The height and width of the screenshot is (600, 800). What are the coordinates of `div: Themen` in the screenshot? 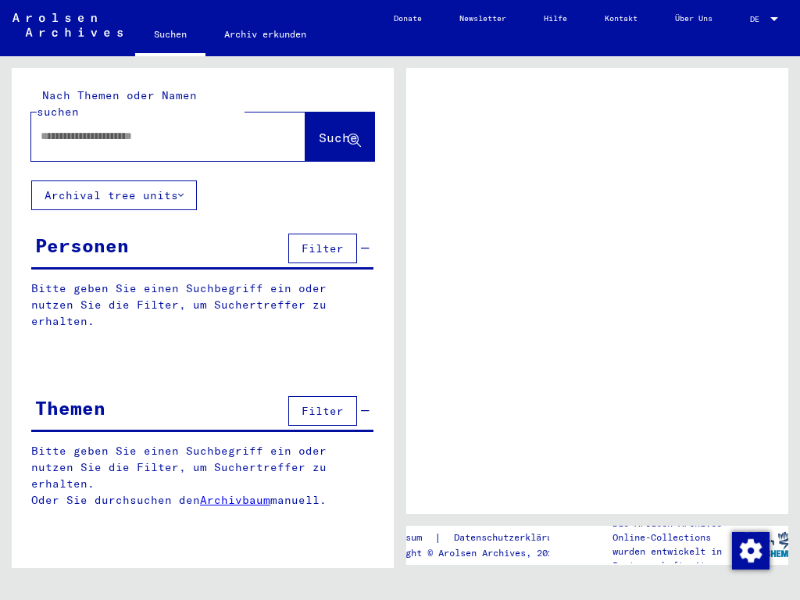 It's located at (70, 408).